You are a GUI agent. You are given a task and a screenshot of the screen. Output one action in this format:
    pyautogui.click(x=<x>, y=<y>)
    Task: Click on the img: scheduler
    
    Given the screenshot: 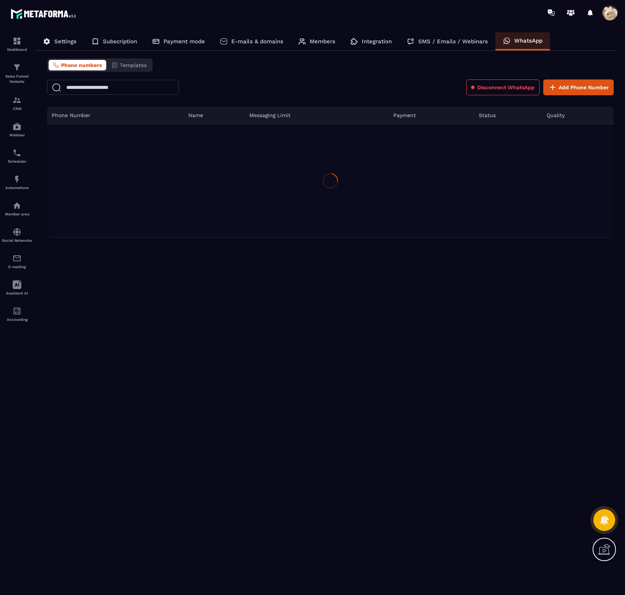 What is the action you would take?
    pyautogui.click(x=17, y=153)
    